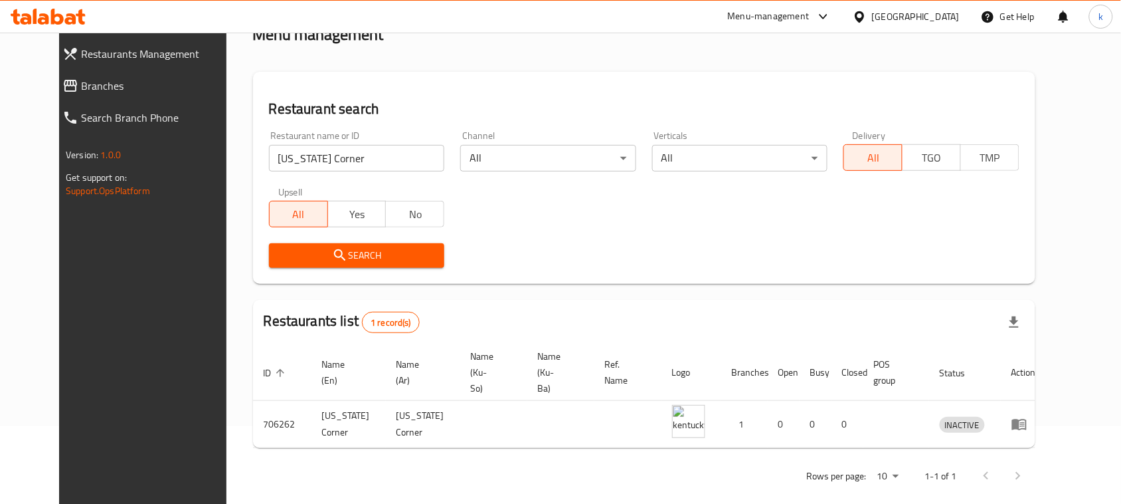  I want to click on a: Support.OpsPlatform, so click(108, 191).